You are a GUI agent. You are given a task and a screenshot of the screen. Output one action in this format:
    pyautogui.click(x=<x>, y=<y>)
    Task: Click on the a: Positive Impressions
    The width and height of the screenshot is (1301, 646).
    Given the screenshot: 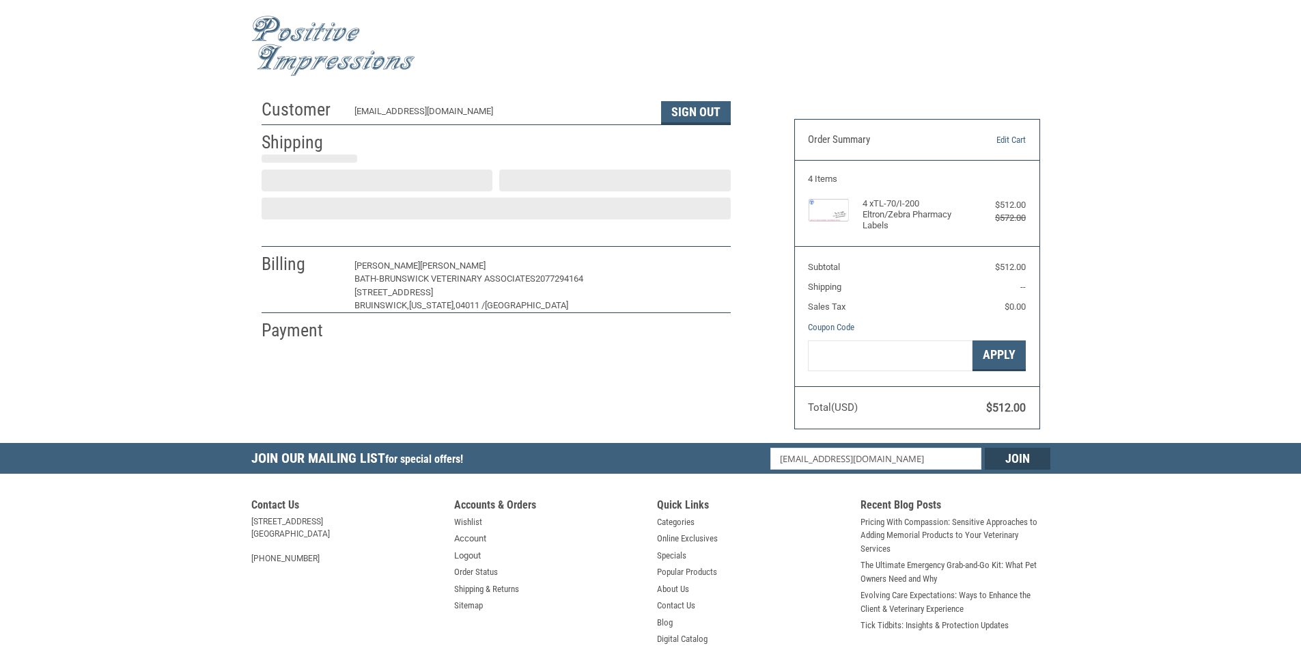 What is the action you would take?
    pyautogui.click(x=333, y=46)
    